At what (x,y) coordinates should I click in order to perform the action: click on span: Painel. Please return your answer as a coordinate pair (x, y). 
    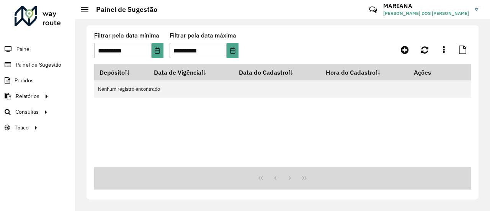
    Looking at the image, I should click on (23, 49).